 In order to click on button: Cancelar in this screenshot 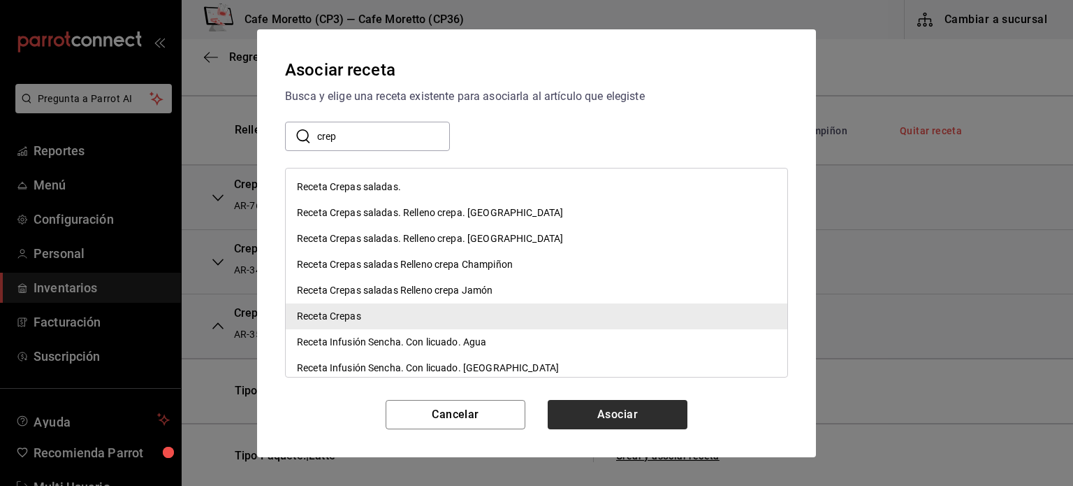, I will do `click(456, 414)`.